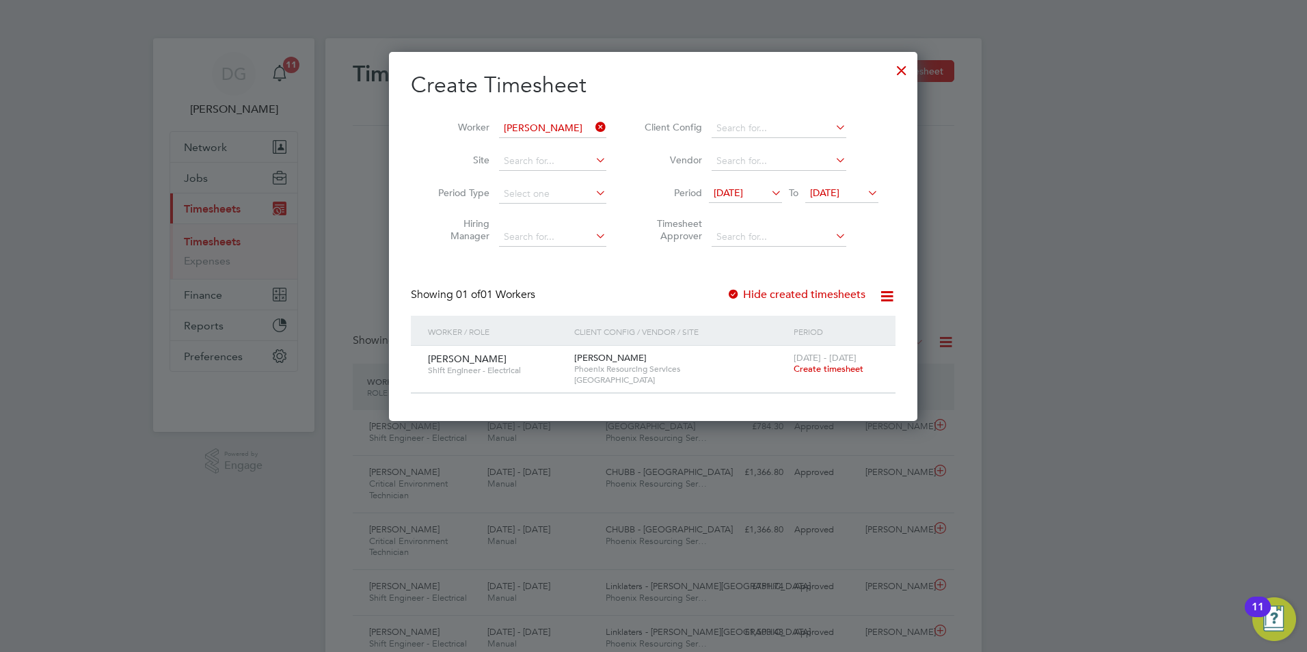  What do you see at coordinates (459, 127) in the screenshot?
I see `label: Worker` at bounding box center [459, 127].